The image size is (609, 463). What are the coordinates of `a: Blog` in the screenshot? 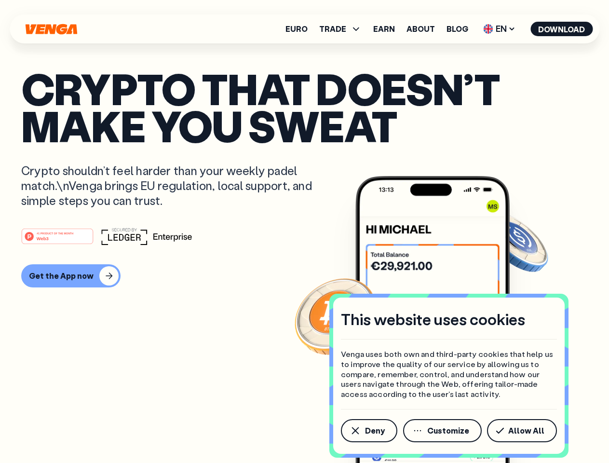 It's located at (457, 29).